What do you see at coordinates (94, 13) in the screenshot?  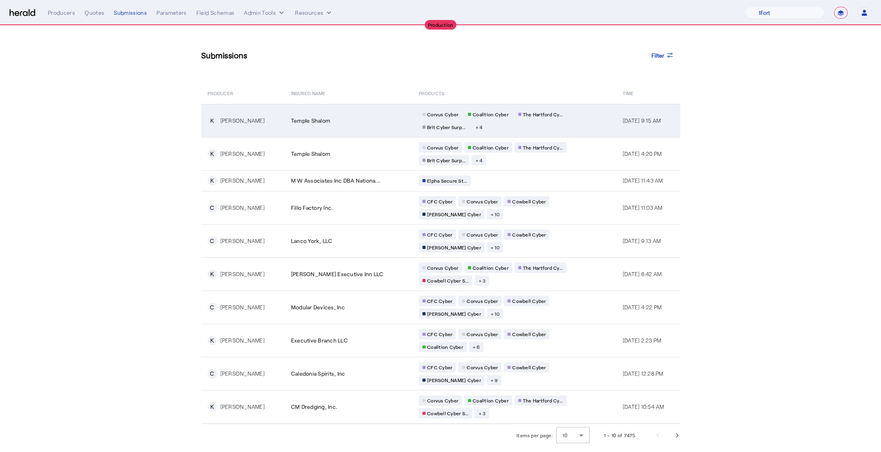 I see `div: Quotes` at bounding box center [94, 13].